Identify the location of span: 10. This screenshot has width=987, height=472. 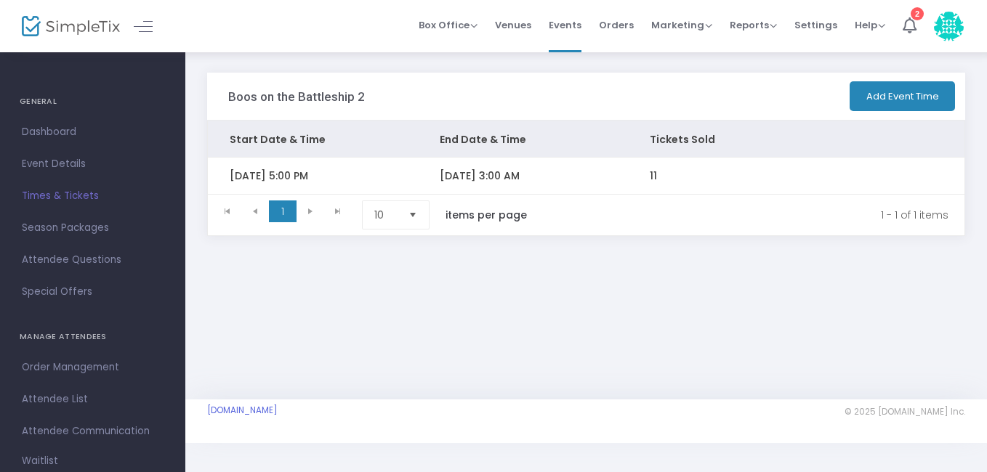
(385, 215).